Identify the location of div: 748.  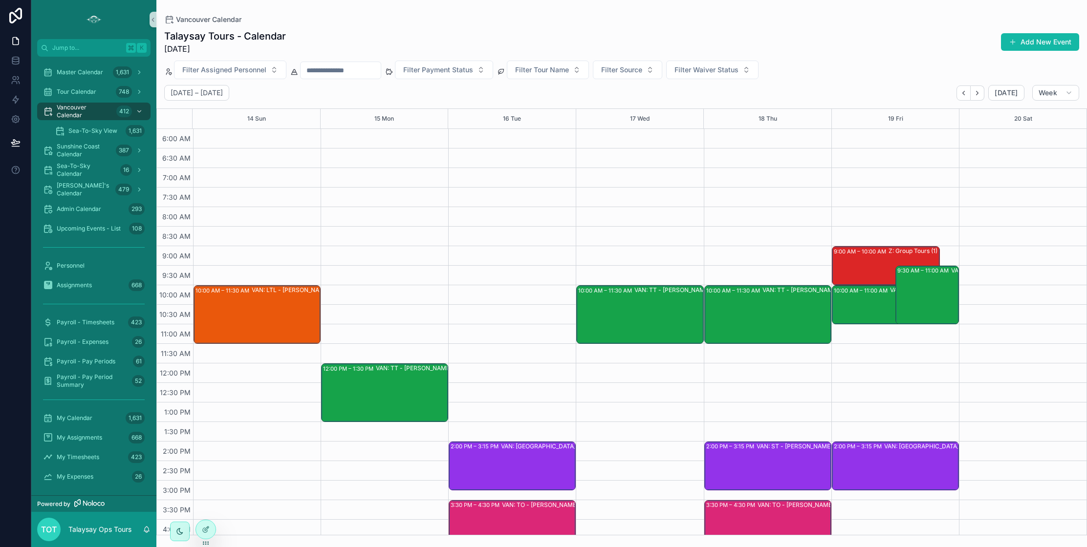
(124, 92).